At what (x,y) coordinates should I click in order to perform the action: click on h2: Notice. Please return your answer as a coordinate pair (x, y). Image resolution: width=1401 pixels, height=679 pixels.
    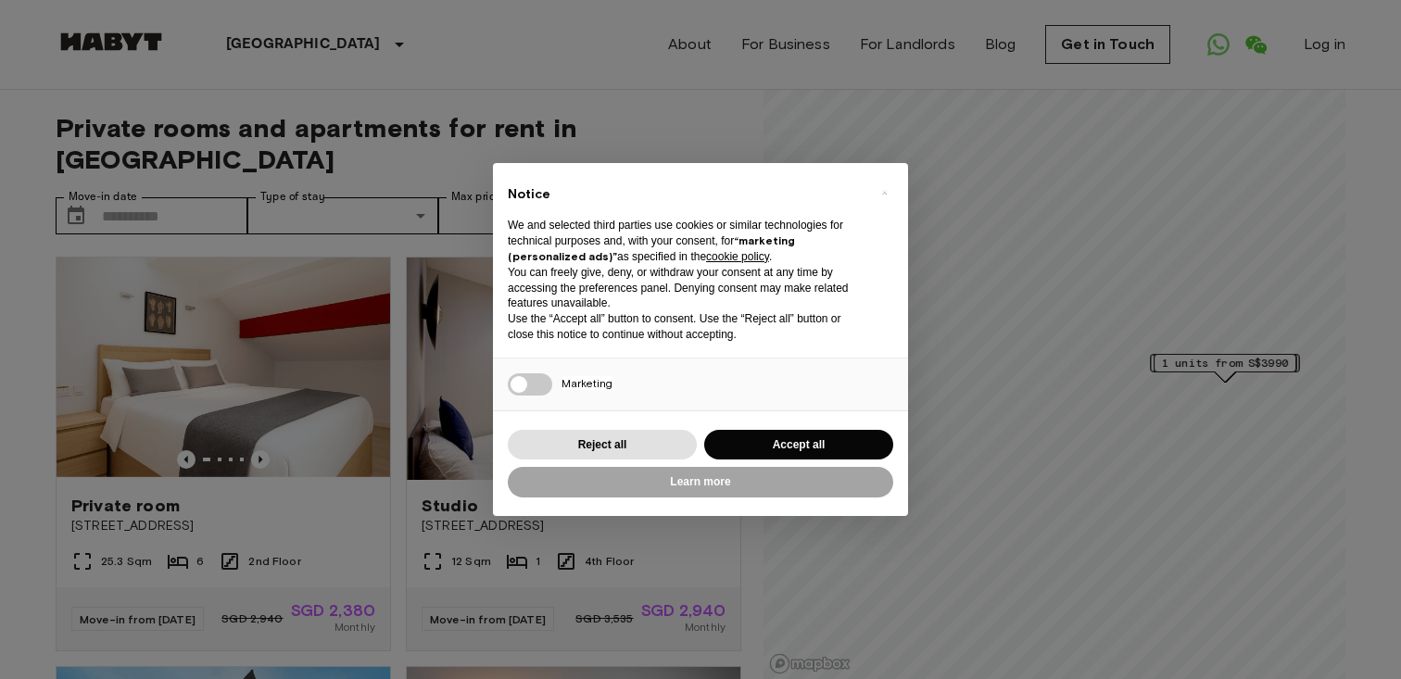
    Looking at the image, I should click on (686, 195).